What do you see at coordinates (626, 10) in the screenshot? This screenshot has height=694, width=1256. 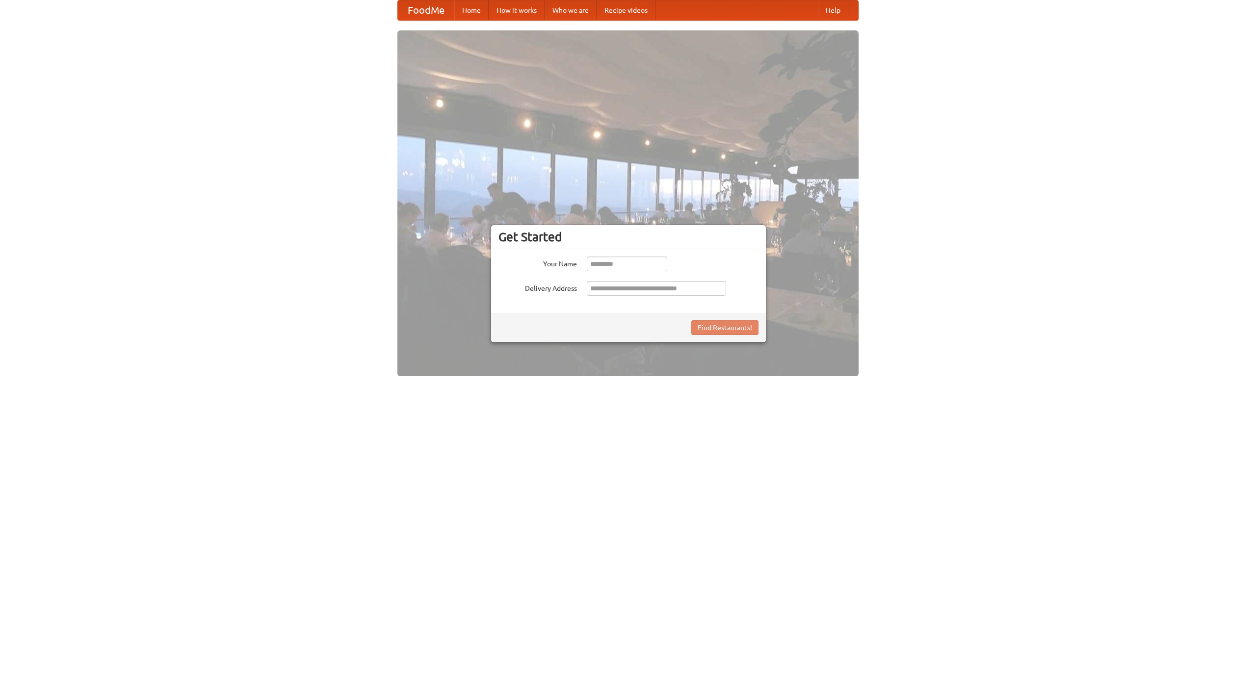 I see `a: Recipe videos` at bounding box center [626, 10].